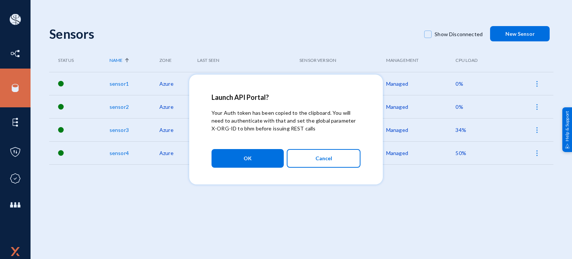 The image size is (572, 259). Describe the element at coordinates (323, 158) in the screenshot. I see `span: Cancel` at that location.